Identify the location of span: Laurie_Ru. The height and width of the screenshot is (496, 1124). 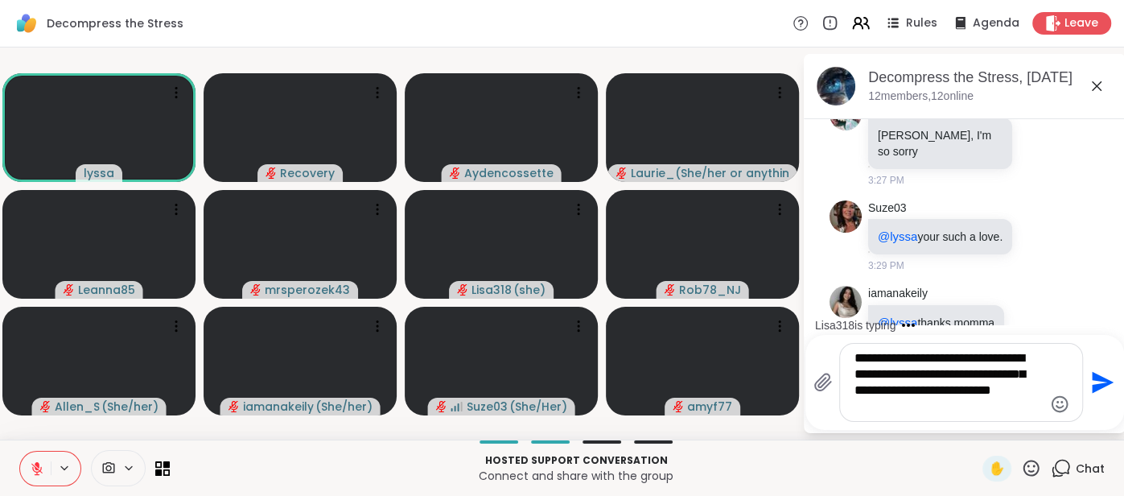
(652, 173).